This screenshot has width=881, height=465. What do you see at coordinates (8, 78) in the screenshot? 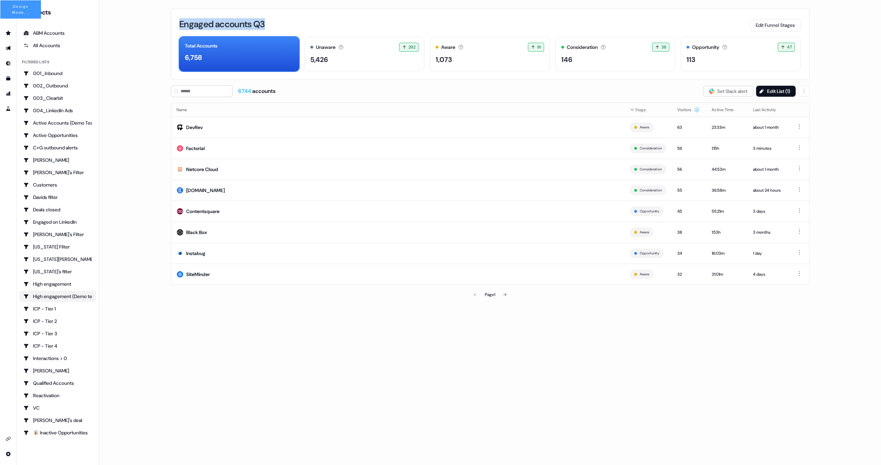
I see `a: Go to templates` at bounding box center [8, 78].